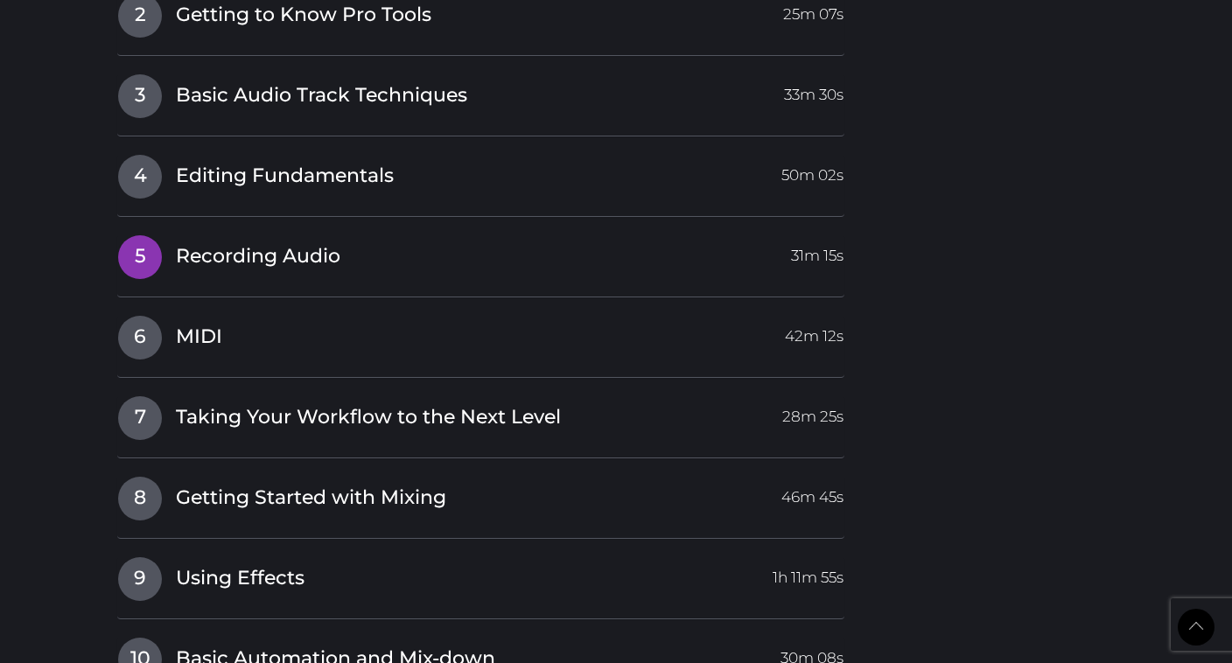 This screenshot has height=663, width=1232. I want to click on span: Editing Fundamentals, so click(284, 176).